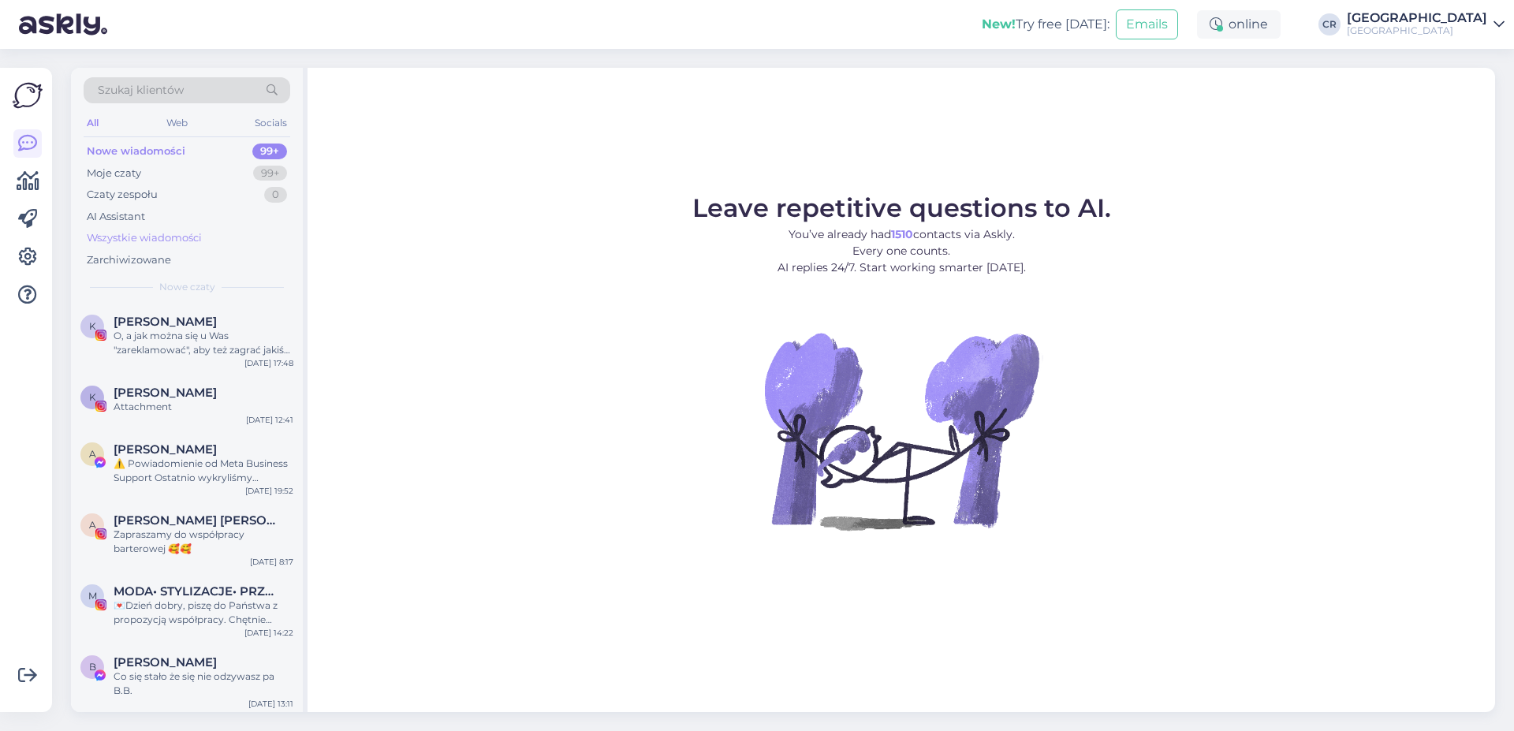 This screenshot has width=1514, height=731. Describe the element at coordinates (1239, 24) in the screenshot. I see `div: online` at that location.